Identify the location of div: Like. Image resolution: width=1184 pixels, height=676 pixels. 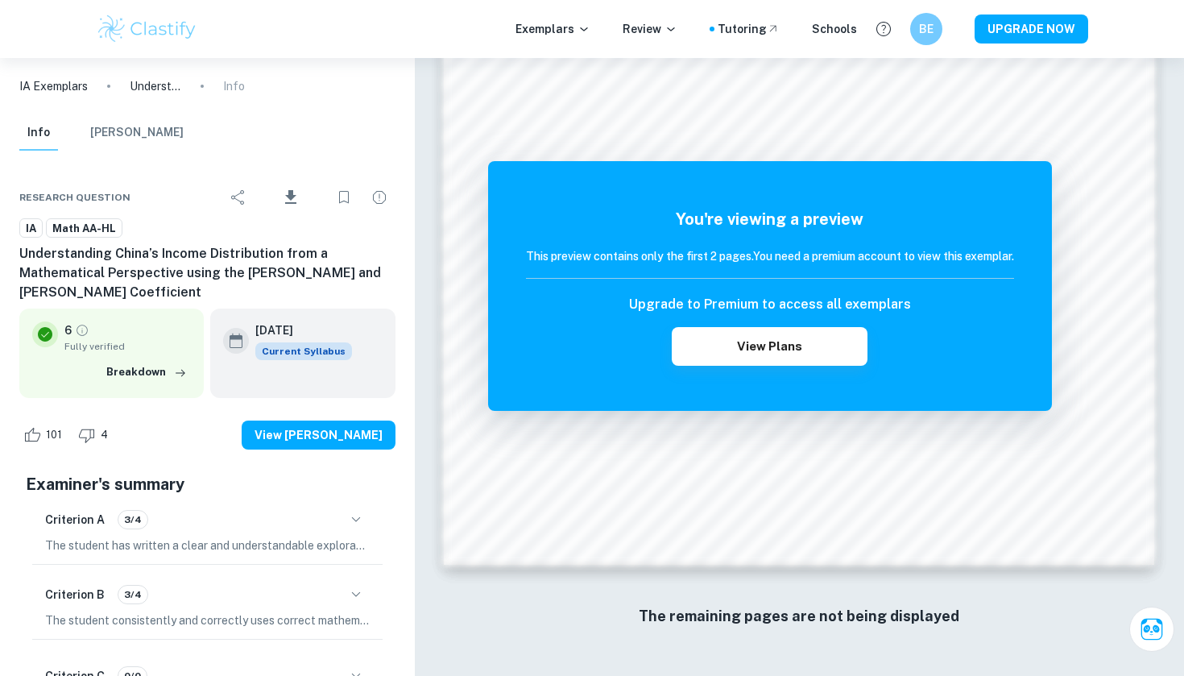
(45, 435).